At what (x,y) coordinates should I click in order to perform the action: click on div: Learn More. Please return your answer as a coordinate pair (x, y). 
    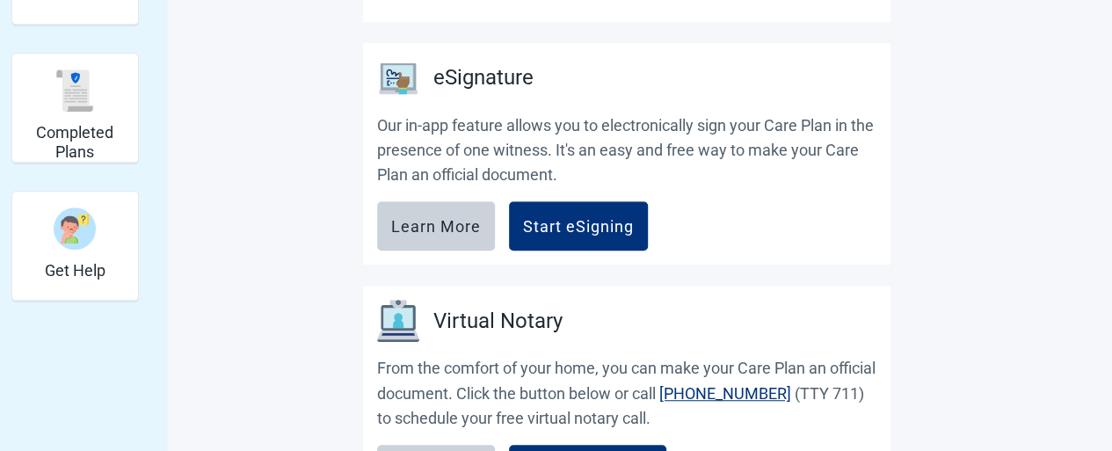
    Looking at the image, I should click on (436, 226).